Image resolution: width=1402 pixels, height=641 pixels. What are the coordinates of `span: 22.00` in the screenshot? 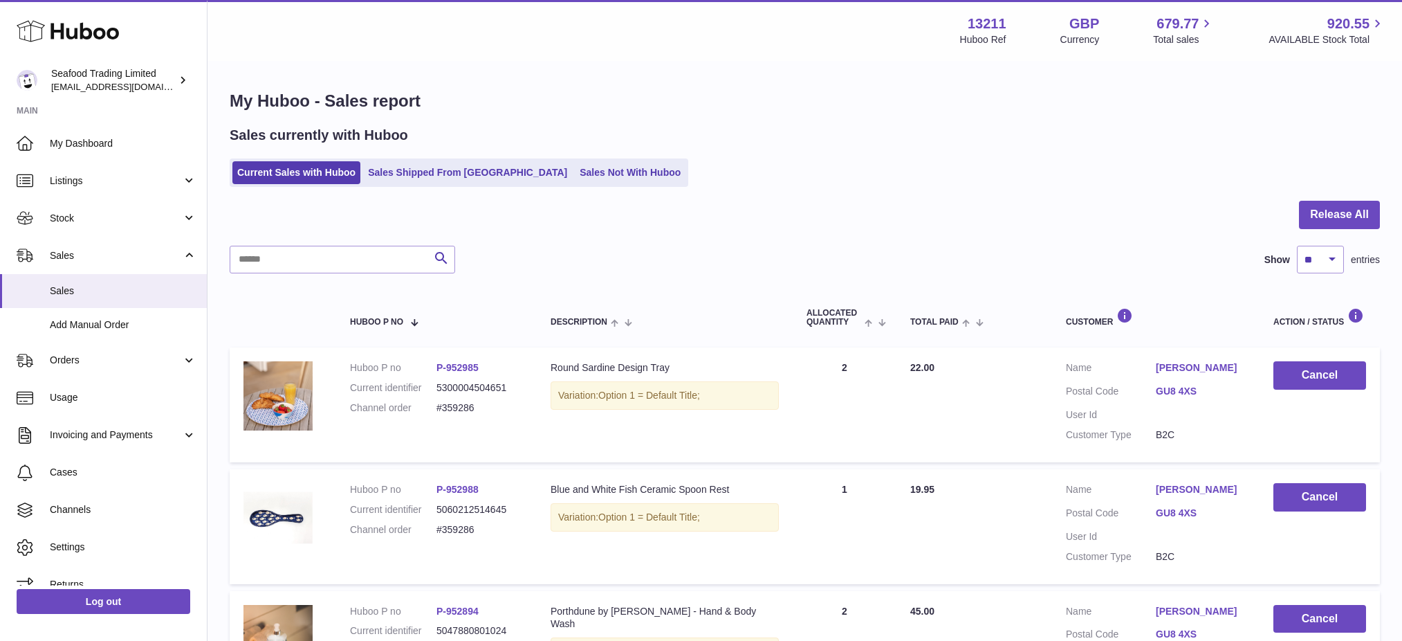 It's located at (922, 367).